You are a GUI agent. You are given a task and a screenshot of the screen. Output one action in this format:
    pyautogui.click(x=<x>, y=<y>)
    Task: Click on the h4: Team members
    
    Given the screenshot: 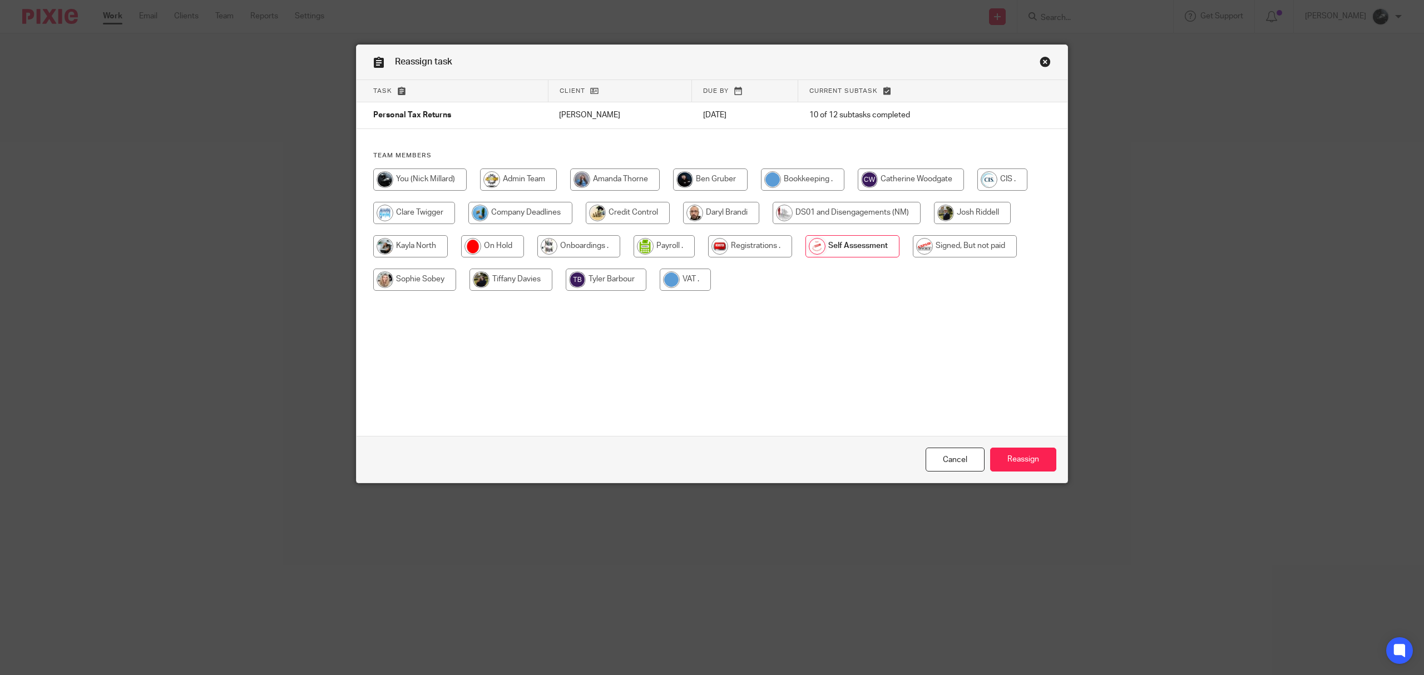 What is the action you would take?
    pyautogui.click(x=712, y=156)
    